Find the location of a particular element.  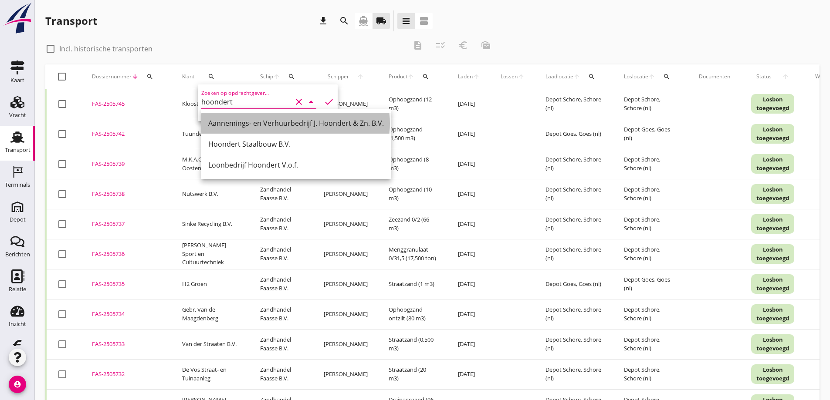

div: FAS-2505745 is located at coordinates (126, 104).